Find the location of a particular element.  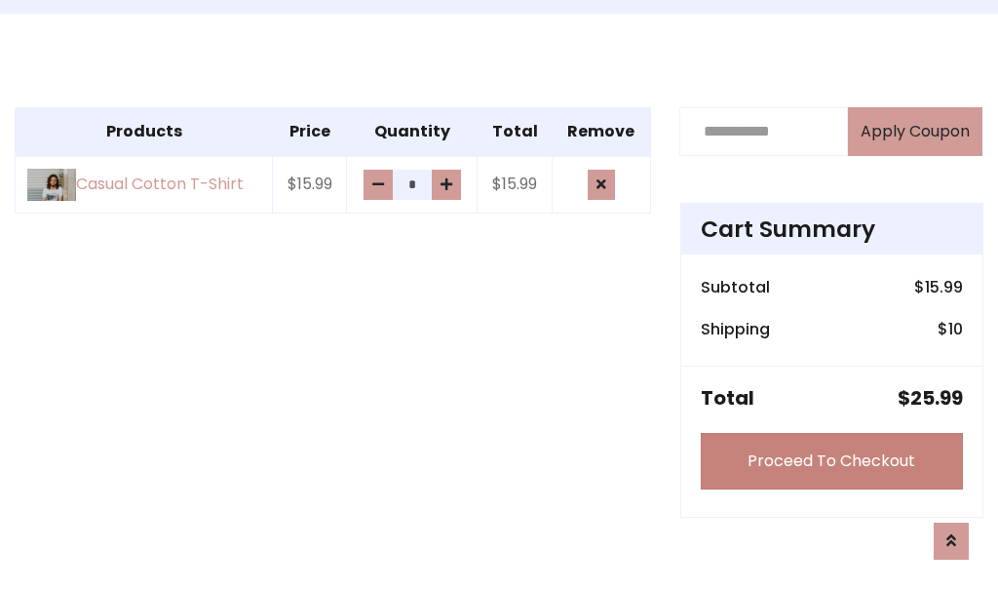

h5: Total is located at coordinates (727, 398).